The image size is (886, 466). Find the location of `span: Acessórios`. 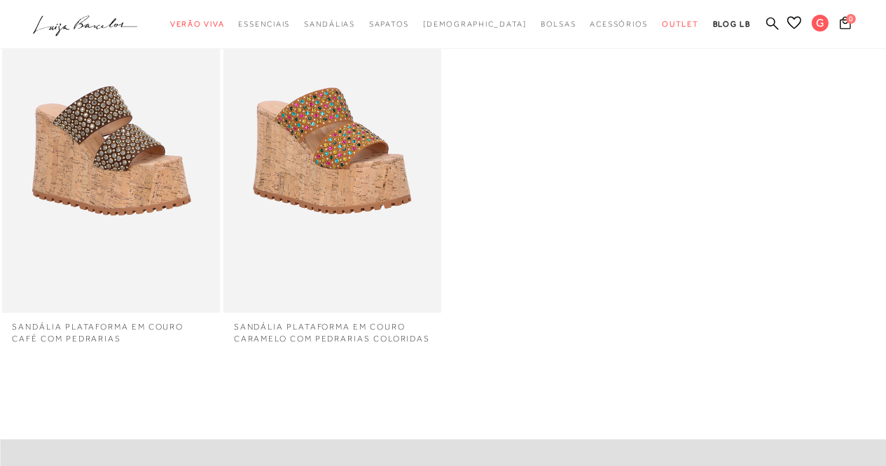

span: Acessórios is located at coordinates (619, 24).